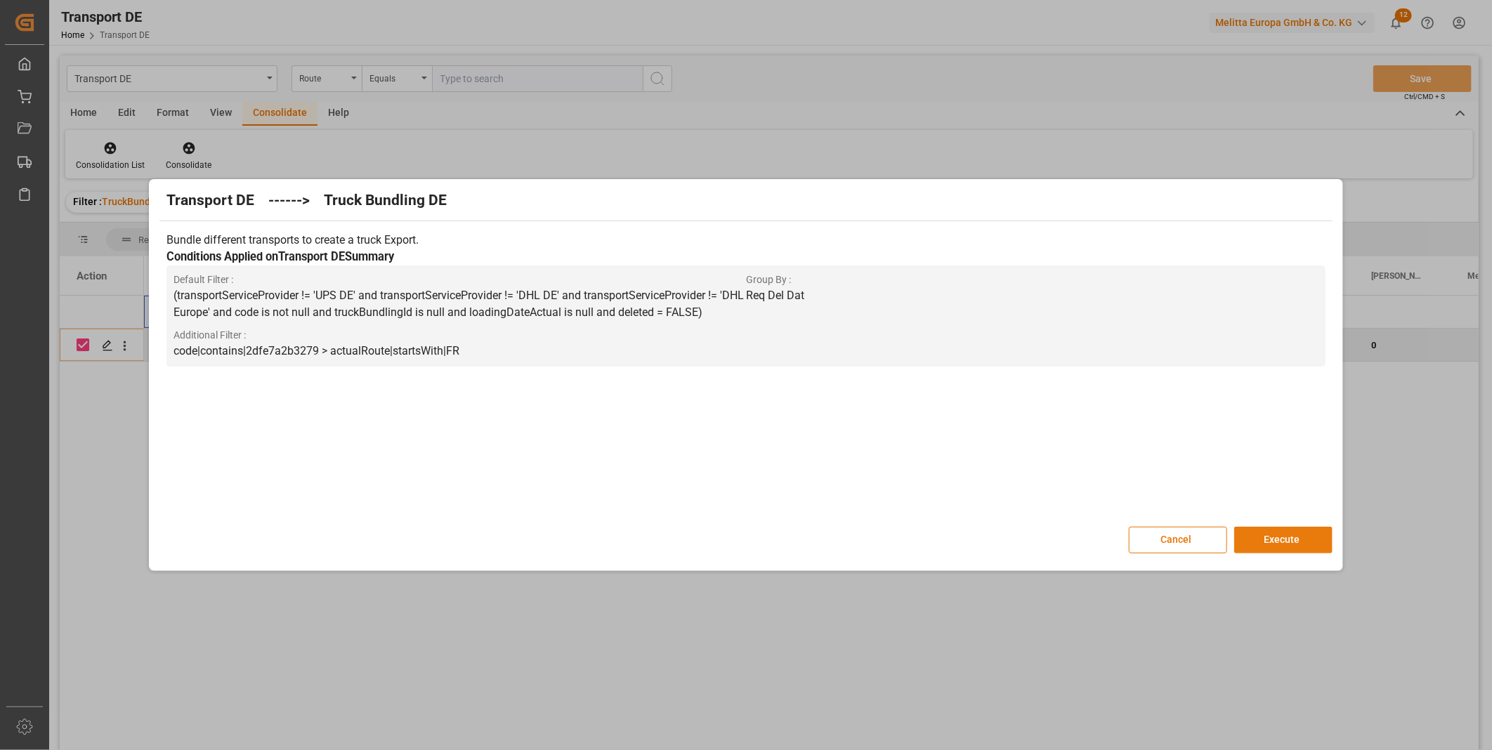  Describe the element at coordinates (210, 201) in the screenshot. I see `h2: Transport DE` at that location.